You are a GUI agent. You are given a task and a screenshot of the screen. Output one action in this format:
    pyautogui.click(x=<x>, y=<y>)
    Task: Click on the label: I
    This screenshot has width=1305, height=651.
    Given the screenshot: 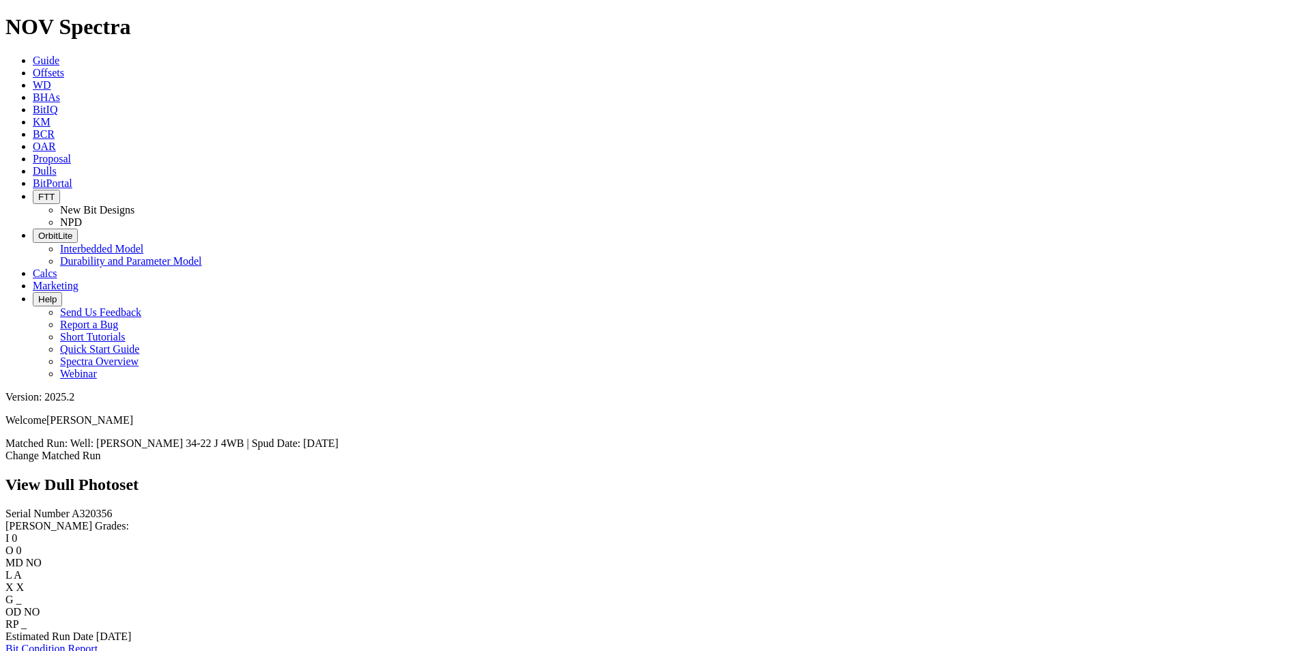 What is the action you would take?
    pyautogui.click(x=7, y=538)
    